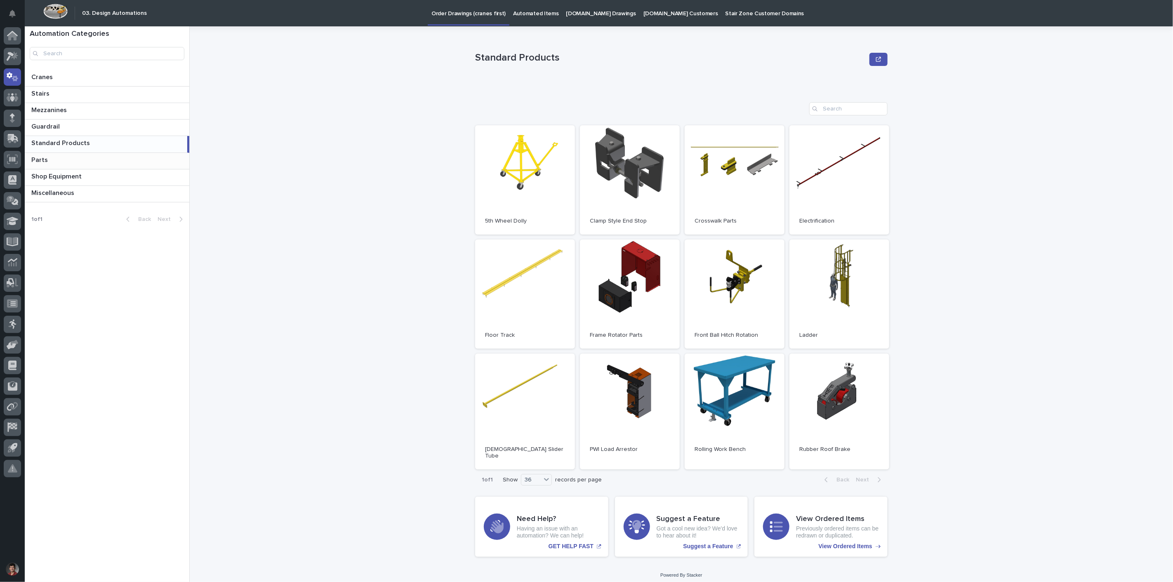 This screenshot has height=582, width=1173. Describe the element at coordinates (837, 520) in the screenshot. I see `h3: View Ordered Items` at that location.